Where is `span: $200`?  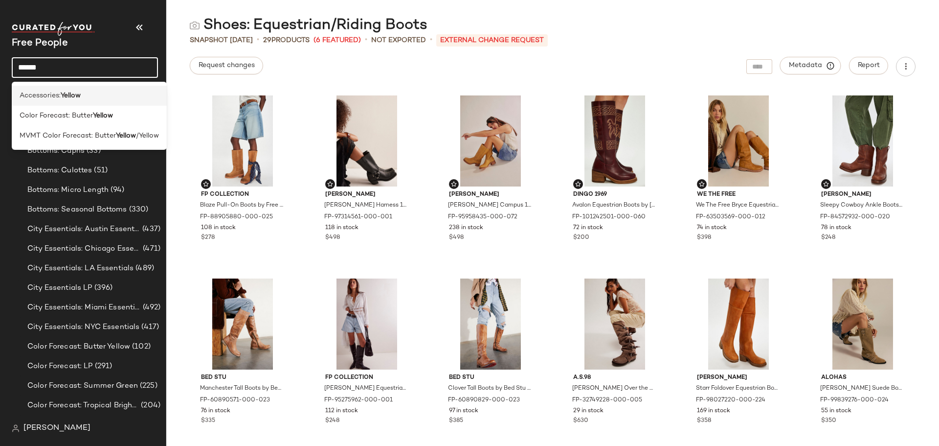 span: $200 is located at coordinates (581, 238).